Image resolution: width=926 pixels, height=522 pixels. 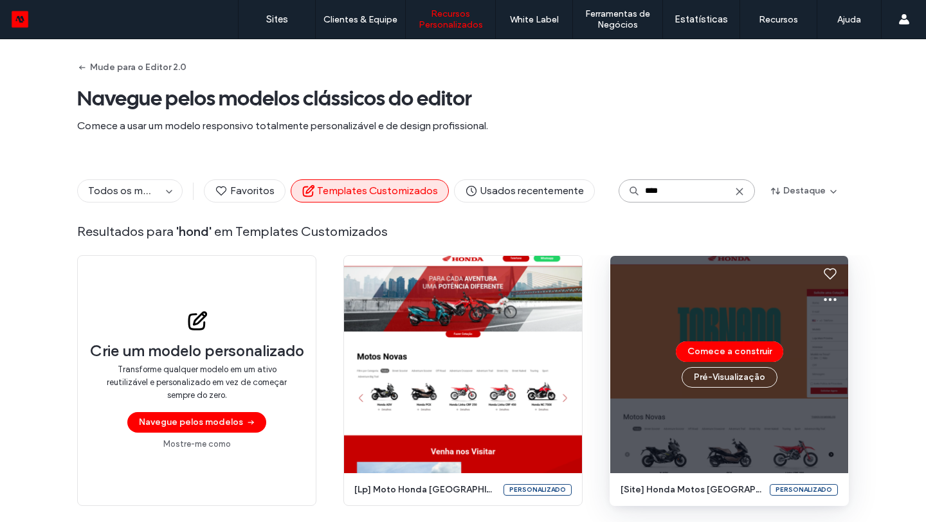 What do you see at coordinates (463, 231) in the screenshot?
I see `span: Resultados para em Templates Customizados` at bounding box center [463, 231].